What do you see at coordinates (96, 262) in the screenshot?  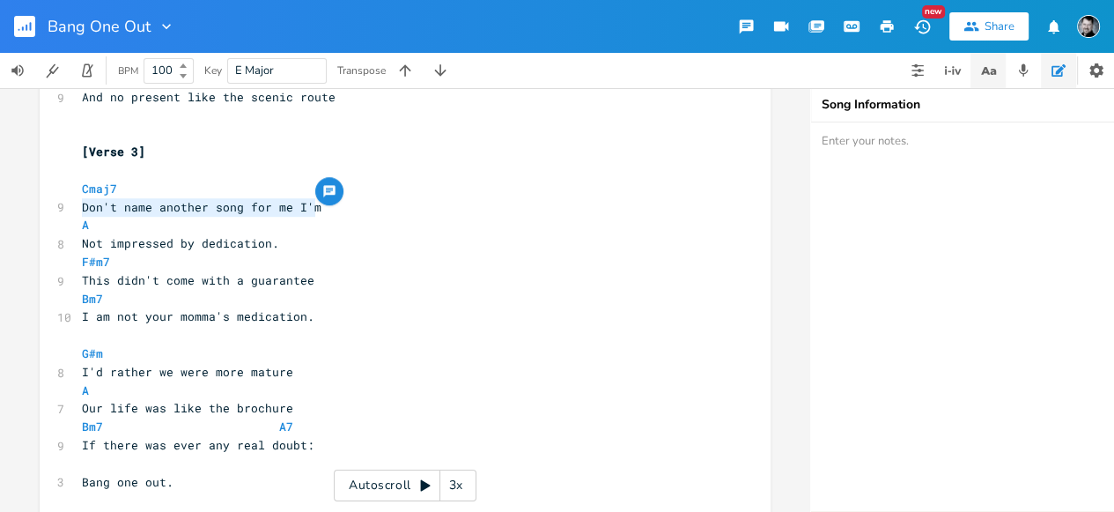 I see `span: F#m7` at bounding box center [96, 262].